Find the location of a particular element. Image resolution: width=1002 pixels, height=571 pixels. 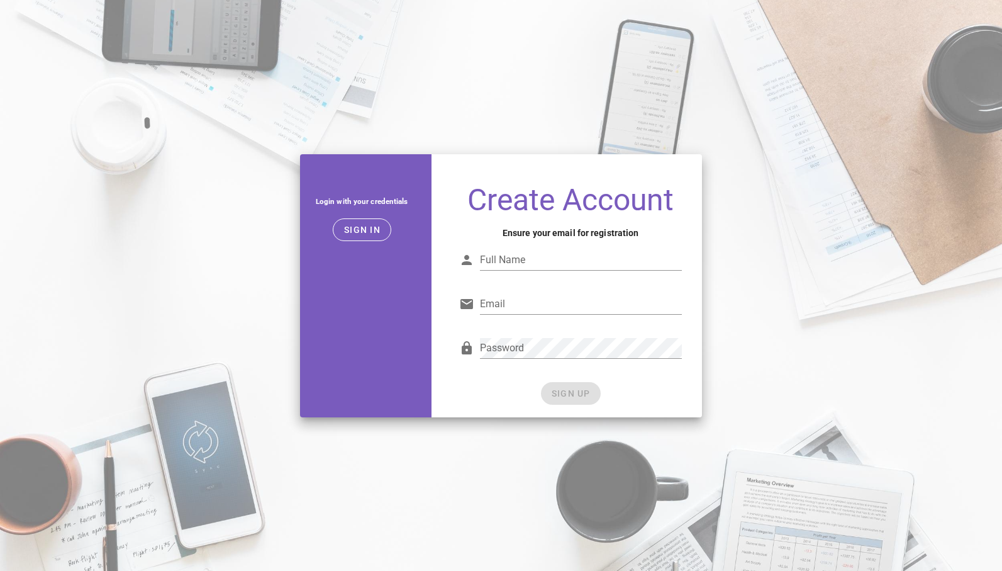

h4: Ensure your email for registration is located at coordinates (571, 233).